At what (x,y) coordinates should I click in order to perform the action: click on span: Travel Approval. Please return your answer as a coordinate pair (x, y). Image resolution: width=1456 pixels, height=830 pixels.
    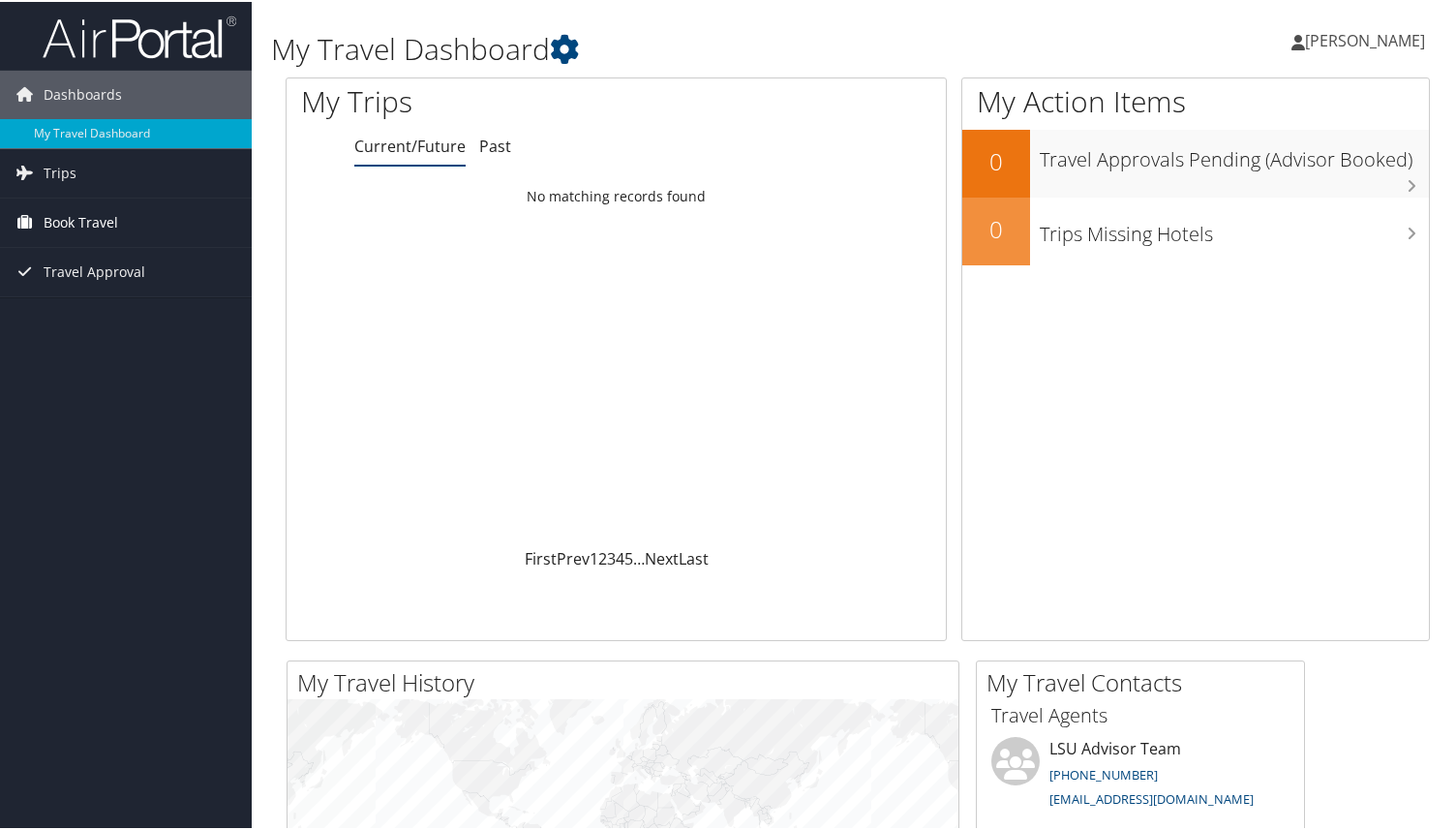
    Looking at the image, I should click on (94, 270).